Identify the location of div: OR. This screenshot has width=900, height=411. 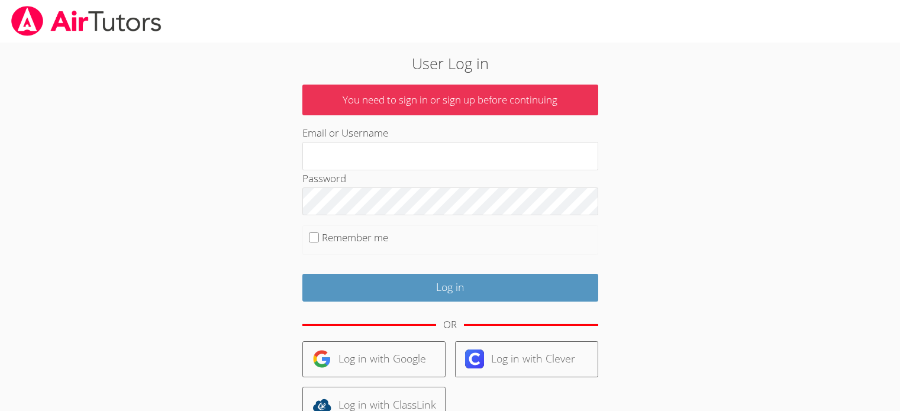
(450, 325).